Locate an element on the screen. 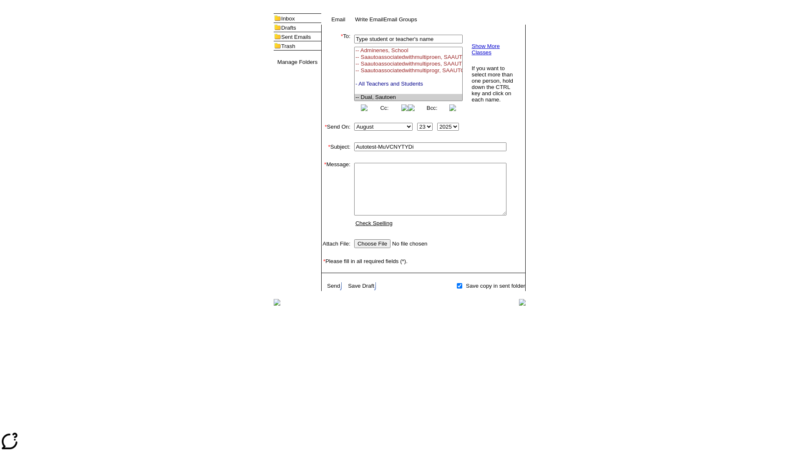 The image size is (801, 451). option: - All Teachers and Students is located at coordinates (408, 84).